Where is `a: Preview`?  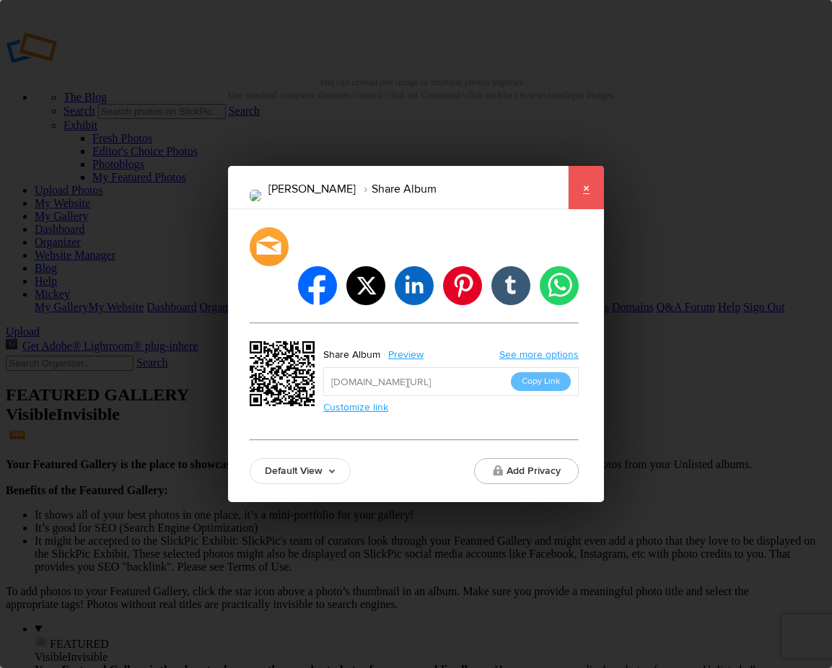 a: Preview is located at coordinates (407, 355).